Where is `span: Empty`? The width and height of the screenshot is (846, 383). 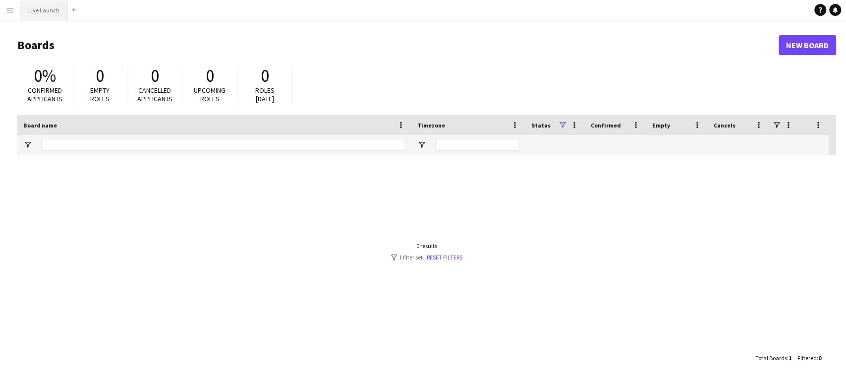
span: Empty is located at coordinates (661, 125).